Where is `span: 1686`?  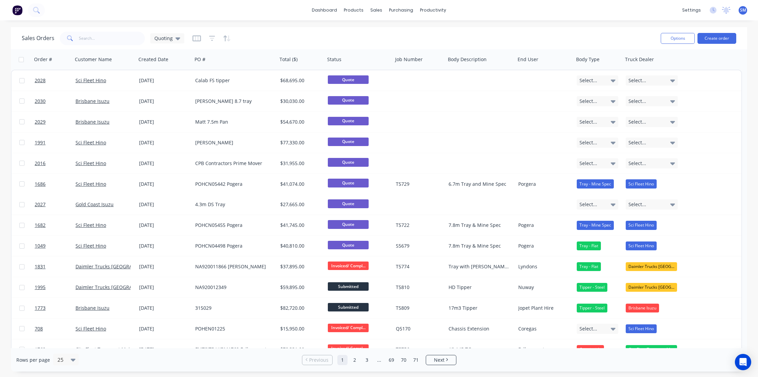
span: 1686 is located at coordinates (40, 184).